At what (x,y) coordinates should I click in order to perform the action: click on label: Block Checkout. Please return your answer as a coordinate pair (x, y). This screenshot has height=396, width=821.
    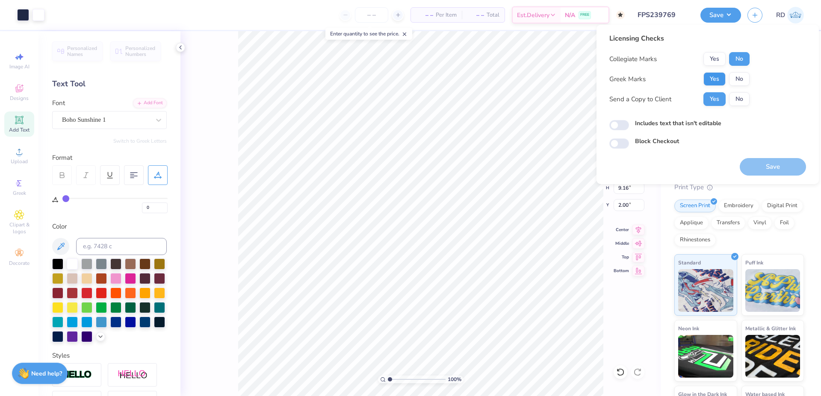
    Looking at the image, I should click on (657, 141).